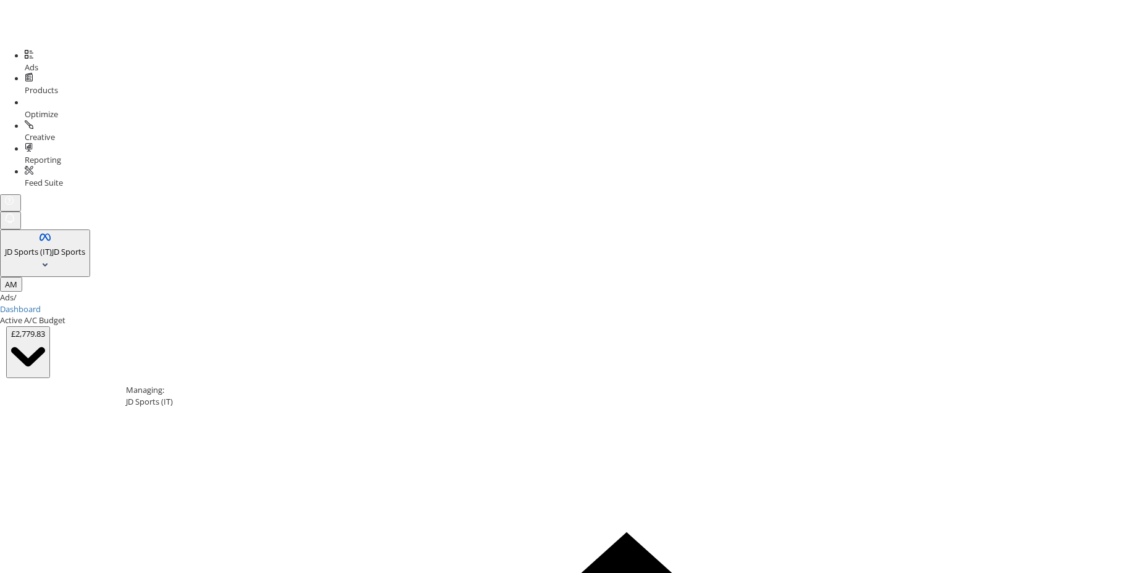  Describe the element at coordinates (31, 67) in the screenshot. I see `span: Ads` at that location.